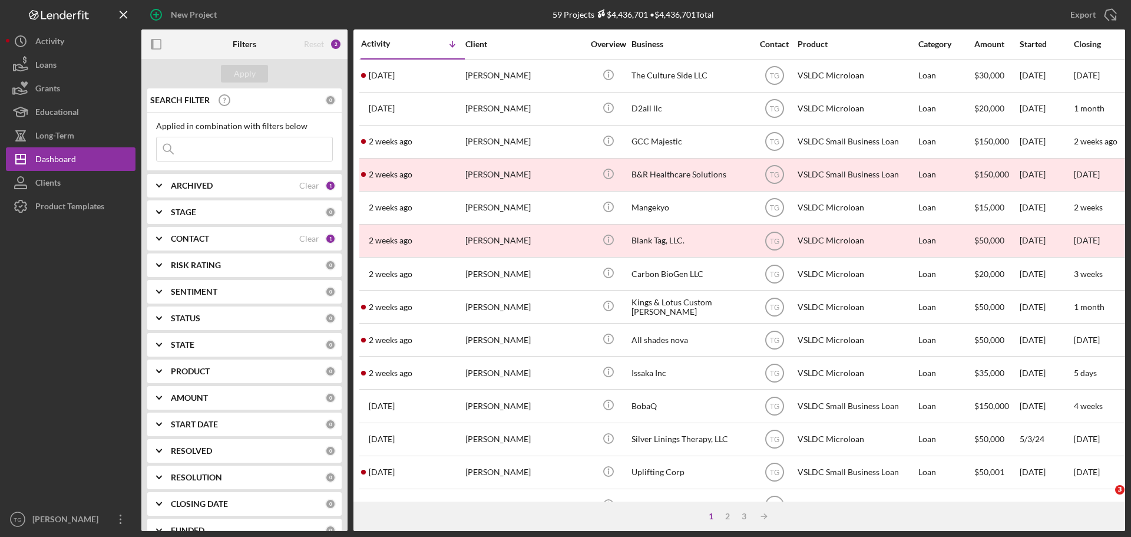  What do you see at coordinates (996, 44) in the screenshot?
I see `div: Amount` at bounding box center [996, 44].